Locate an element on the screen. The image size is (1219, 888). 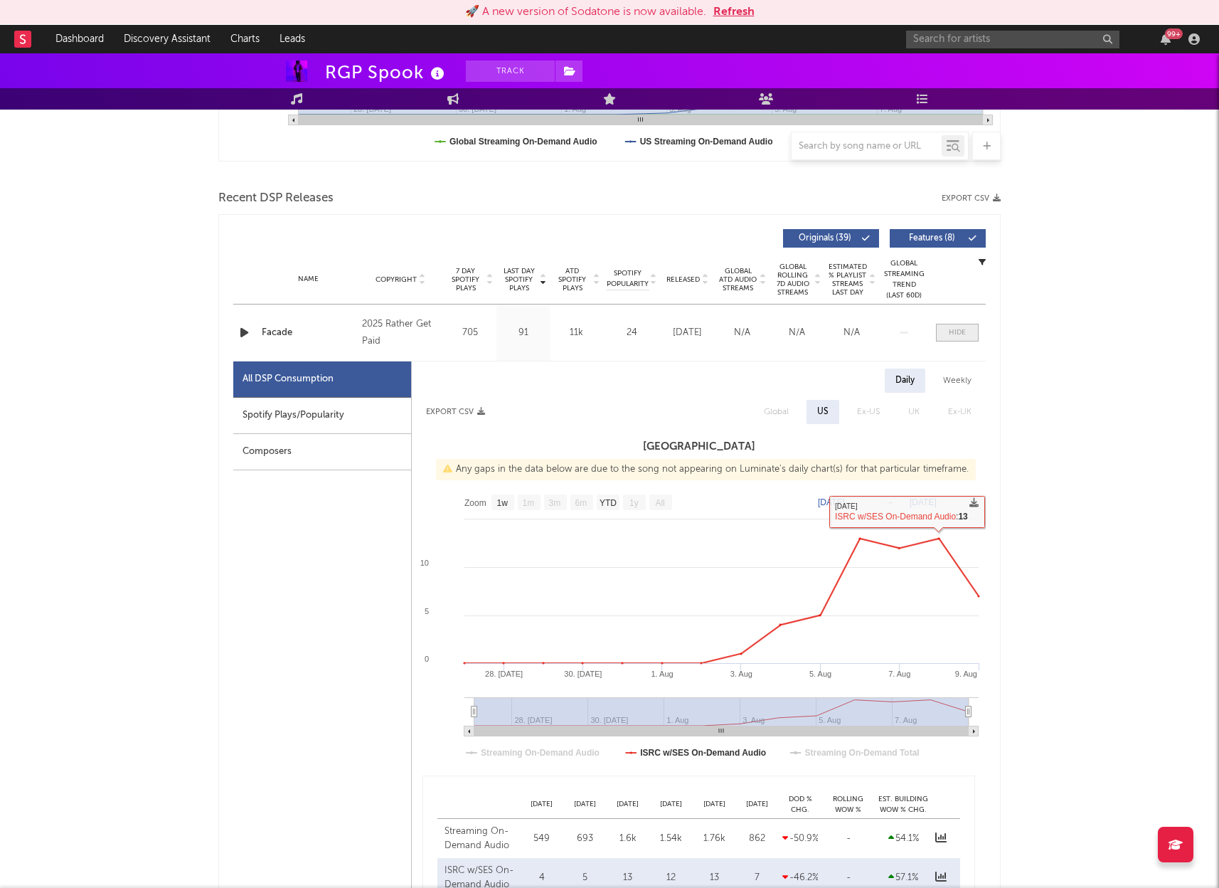
text: 3m is located at coordinates (555, 503).